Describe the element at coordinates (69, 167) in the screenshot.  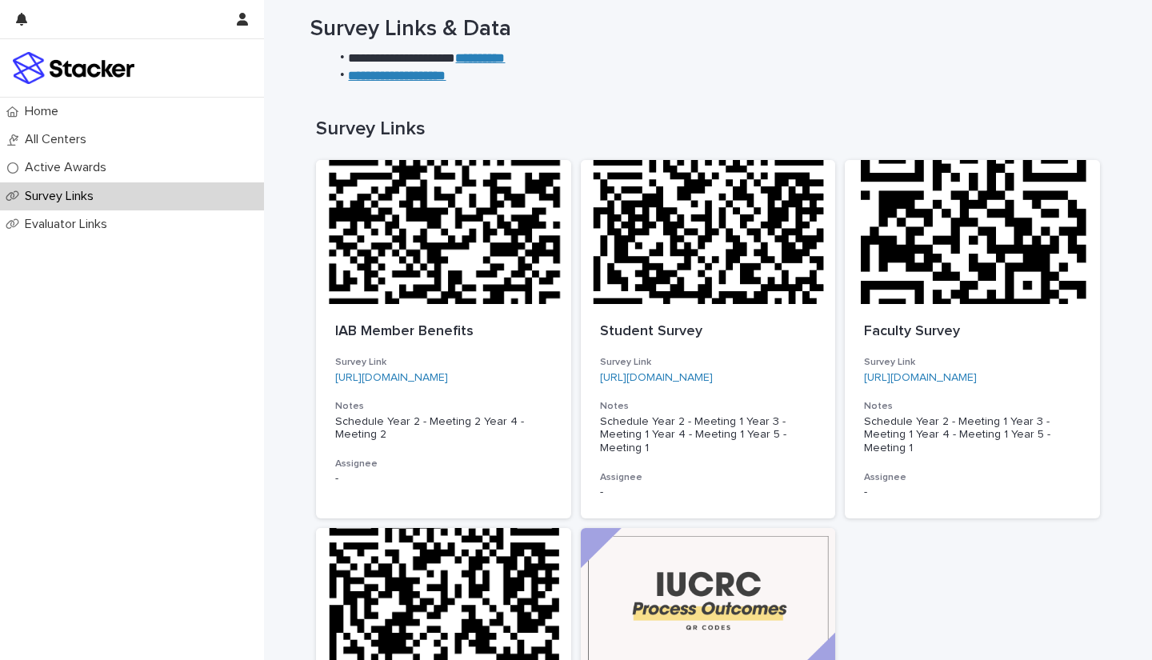
I see `p: Active Awards` at that location.